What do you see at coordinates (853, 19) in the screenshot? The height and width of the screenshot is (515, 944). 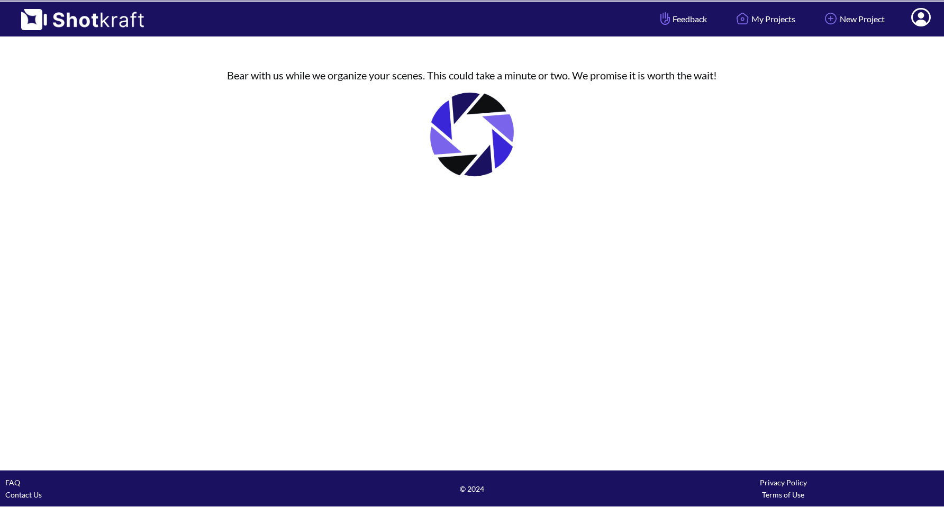 I see `a: New Project` at bounding box center [853, 19].